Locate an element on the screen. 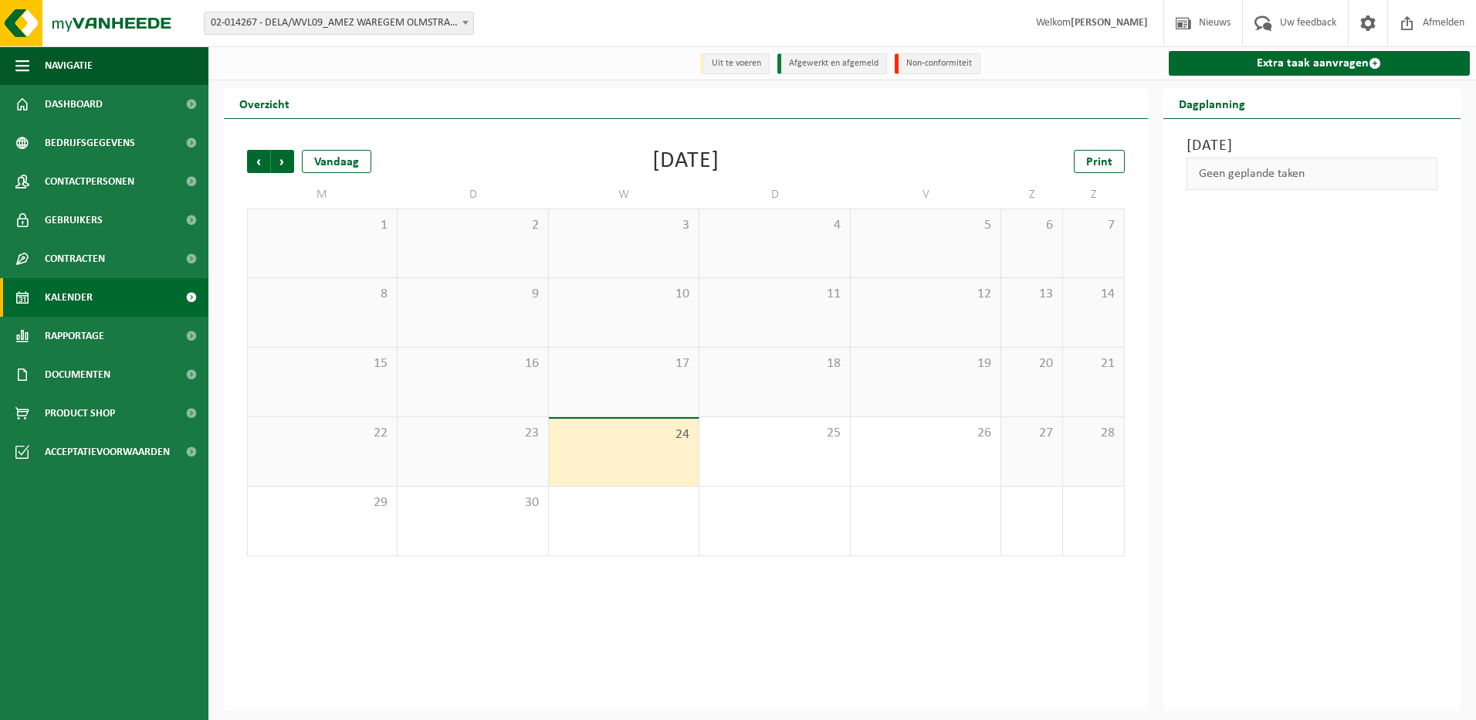 This screenshot has width=1476, height=720. span: Product Shop is located at coordinates (80, 413).